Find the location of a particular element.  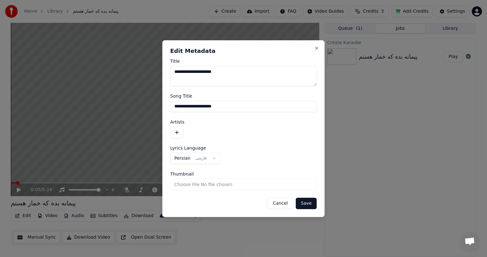

label: Song Title is located at coordinates (243, 96).